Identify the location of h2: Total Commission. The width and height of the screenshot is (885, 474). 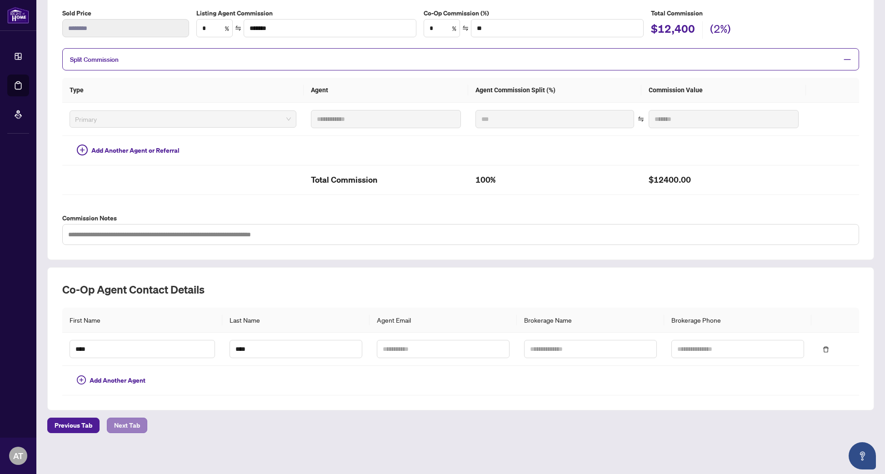
(386, 180).